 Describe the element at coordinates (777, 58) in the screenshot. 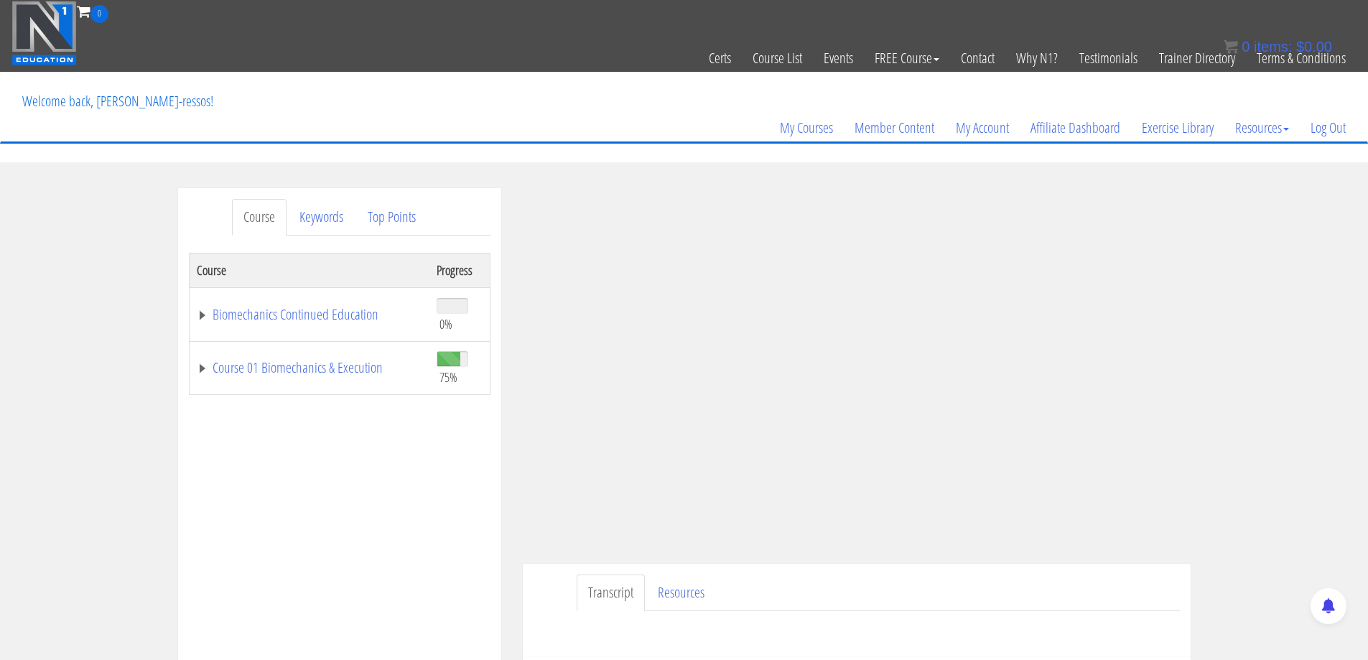

I see `a: Course List` at that location.